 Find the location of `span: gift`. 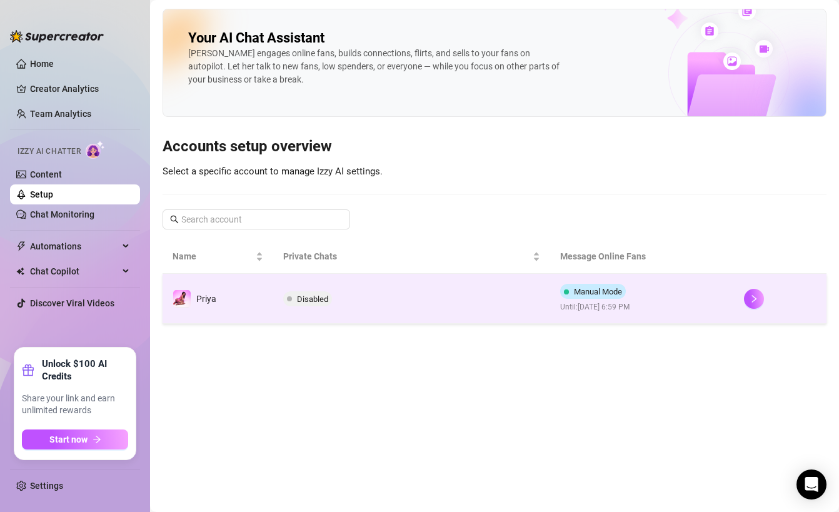

span: gift is located at coordinates (28, 370).